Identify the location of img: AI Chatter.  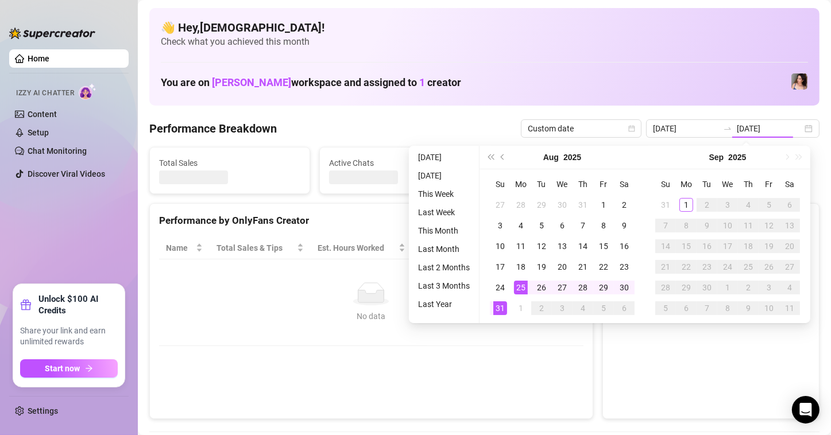
(87, 91).